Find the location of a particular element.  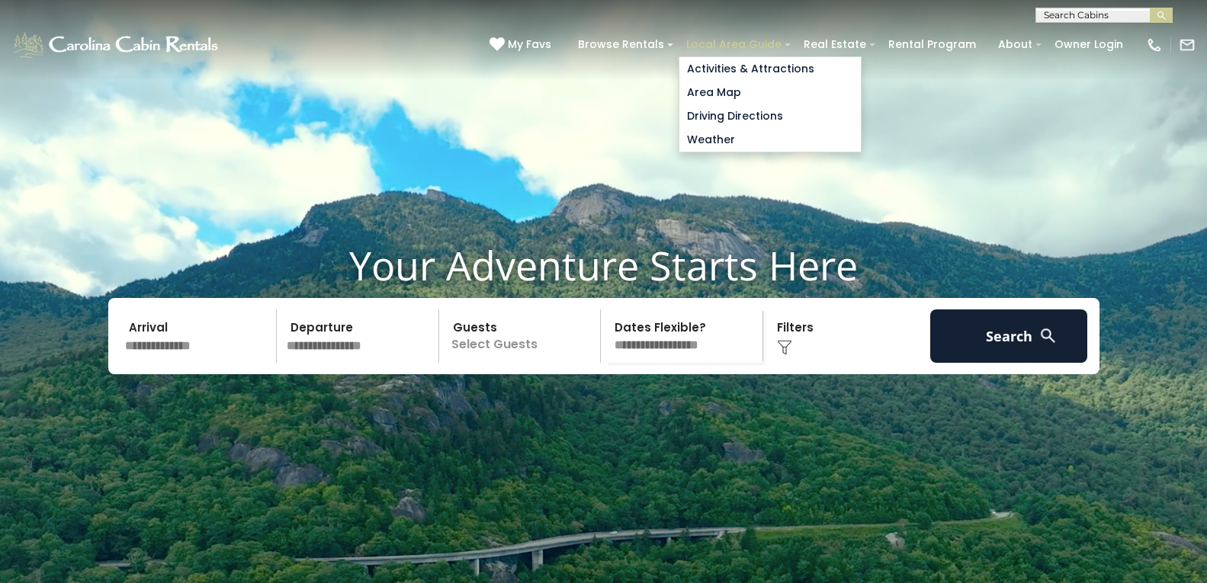

a: Local Area Guide is located at coordinates (733, 44).